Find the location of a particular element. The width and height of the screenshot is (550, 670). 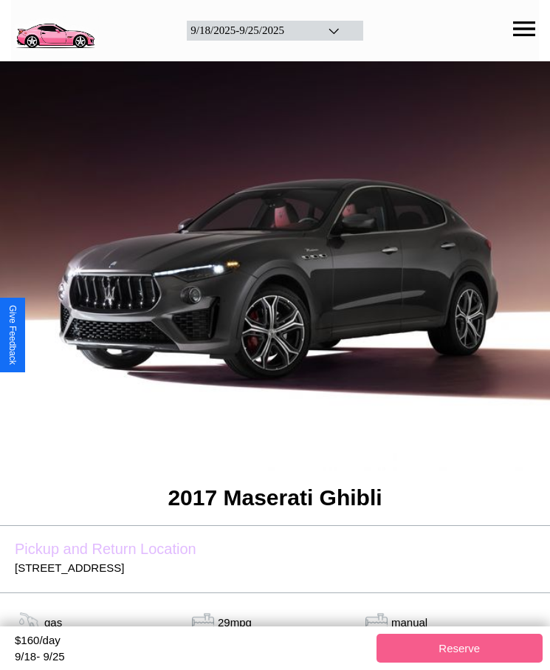

button: Reserve is located at coordinates (460, 648).